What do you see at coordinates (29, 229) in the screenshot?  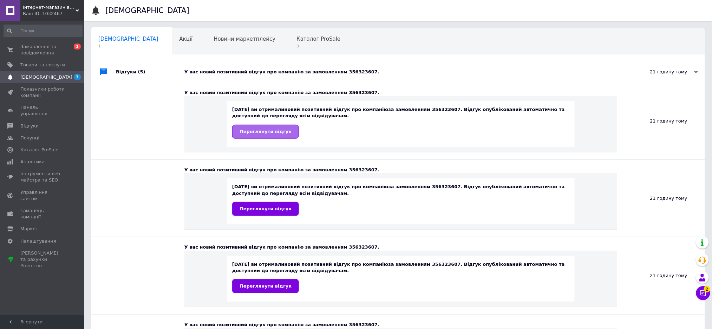 I see `span: Маркет` at bounding box center [29, 229].